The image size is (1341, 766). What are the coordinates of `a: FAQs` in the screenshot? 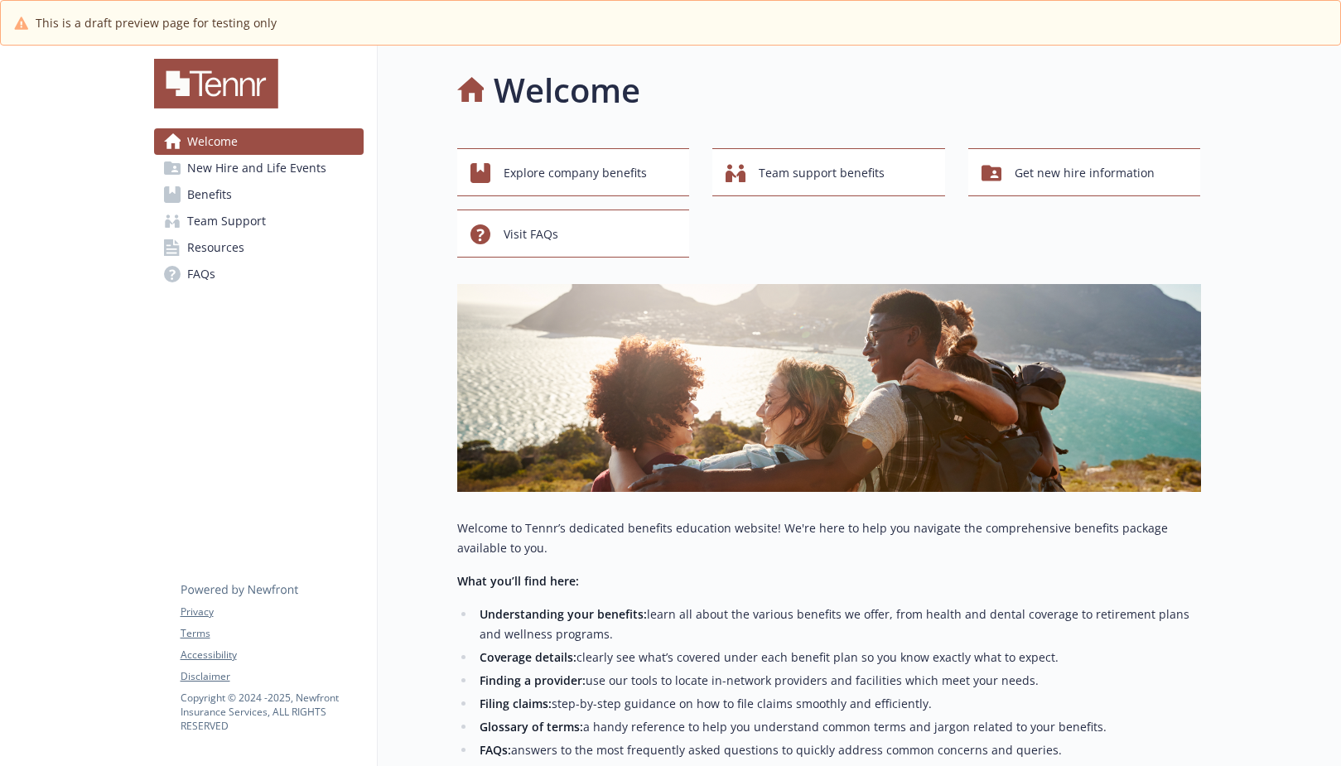 It's located at (258, 274).